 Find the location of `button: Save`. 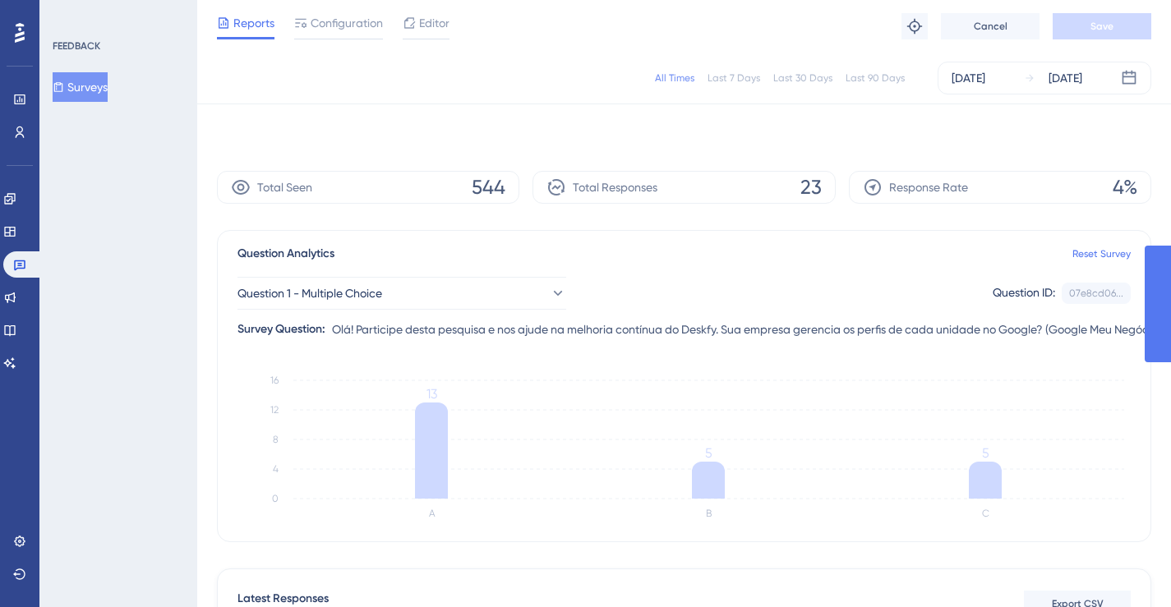

button: Save is located at coordinates (1102, 26).